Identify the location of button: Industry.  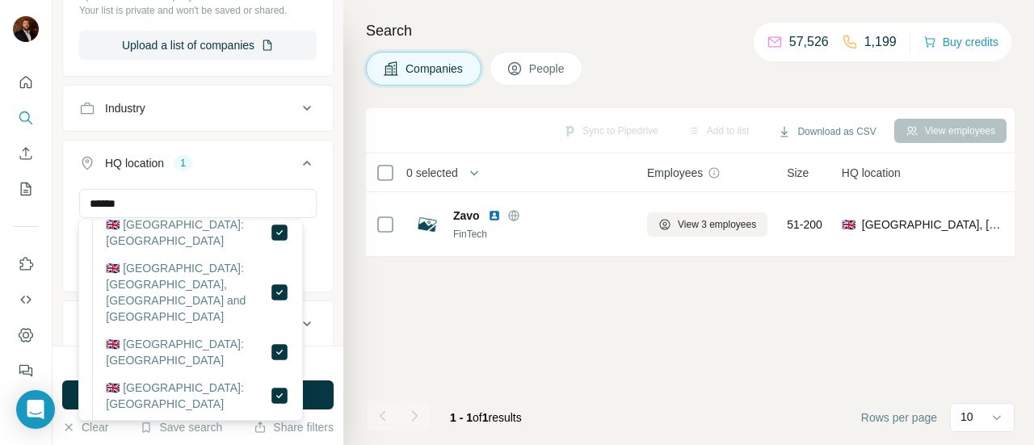
(198, 108).